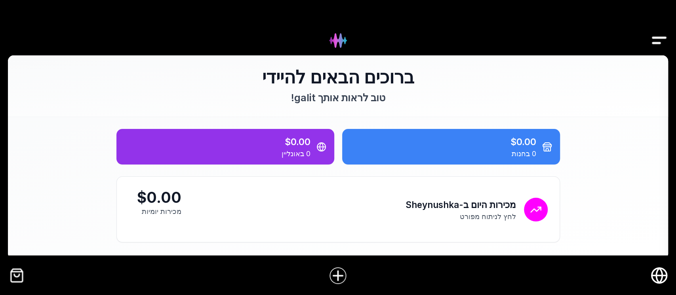  What do you see at coordinates (338, 276) in the screenshot?
I see `a: הוסף פריט` at bounding box center [338, 276].